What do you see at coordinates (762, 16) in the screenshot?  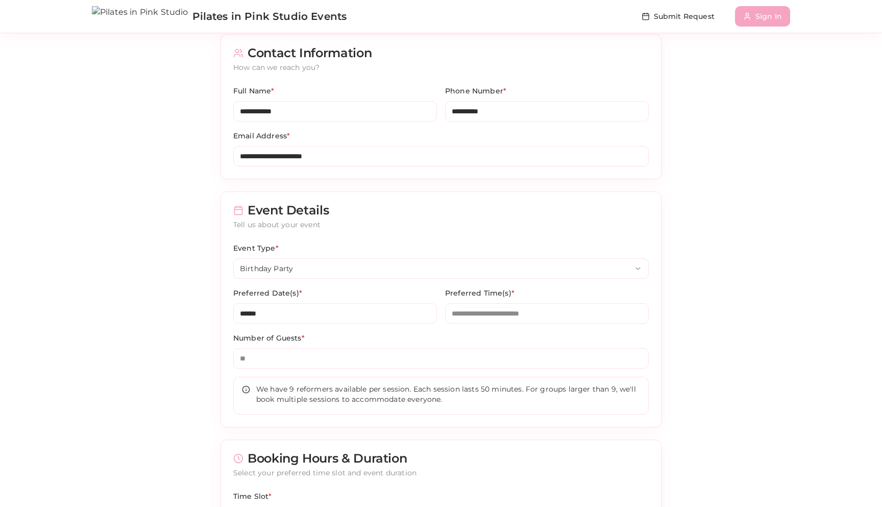 I see `a: Sign In` at bounding box center [762, 16].